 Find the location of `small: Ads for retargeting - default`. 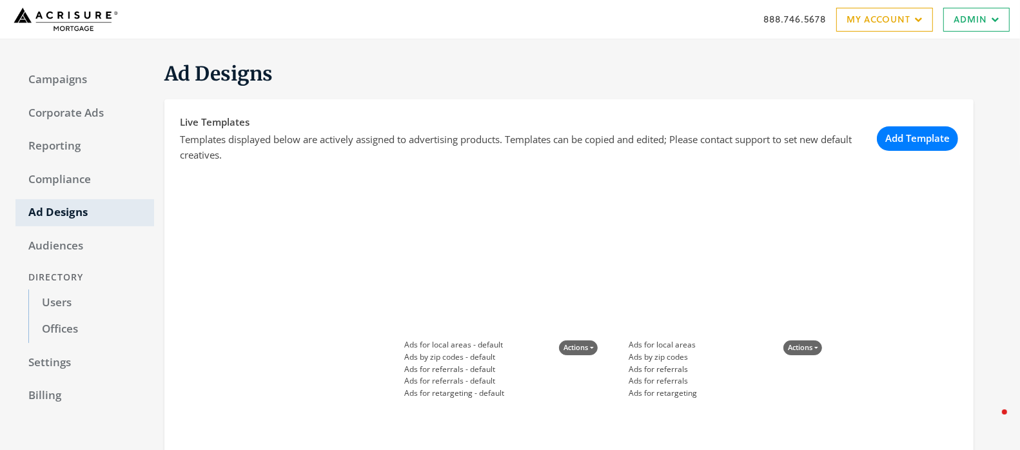

small: Ads for retargeting - default is located at coordinates (454, 393).